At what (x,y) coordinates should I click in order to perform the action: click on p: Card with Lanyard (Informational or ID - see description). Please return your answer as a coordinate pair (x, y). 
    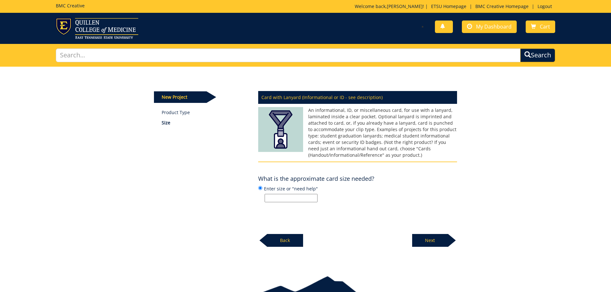
    Looking at the image, I should click on (358, 98).